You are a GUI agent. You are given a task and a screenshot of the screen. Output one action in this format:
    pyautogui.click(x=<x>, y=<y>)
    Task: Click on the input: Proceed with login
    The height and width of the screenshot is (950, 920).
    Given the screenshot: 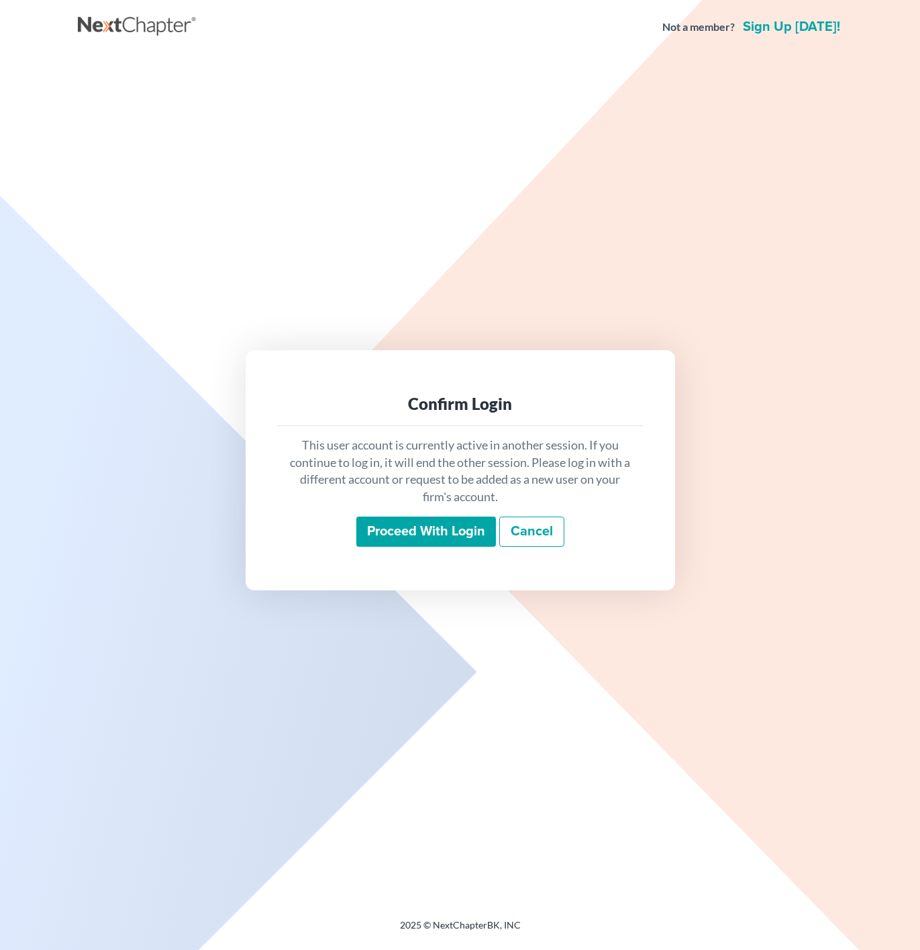 What is the action you would take?
    pyautogui.click(x=426, y=532)
    